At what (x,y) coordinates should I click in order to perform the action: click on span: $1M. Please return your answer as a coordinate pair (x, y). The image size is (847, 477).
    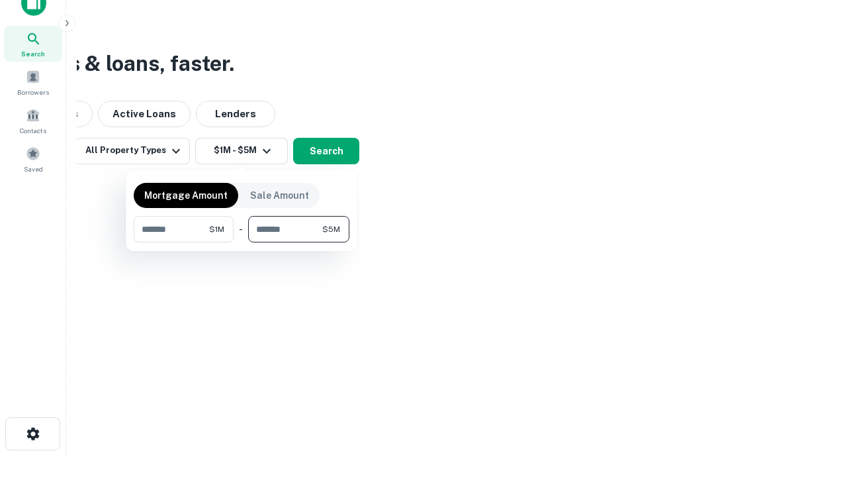
    Looking at the image, I should click on (216, 229).